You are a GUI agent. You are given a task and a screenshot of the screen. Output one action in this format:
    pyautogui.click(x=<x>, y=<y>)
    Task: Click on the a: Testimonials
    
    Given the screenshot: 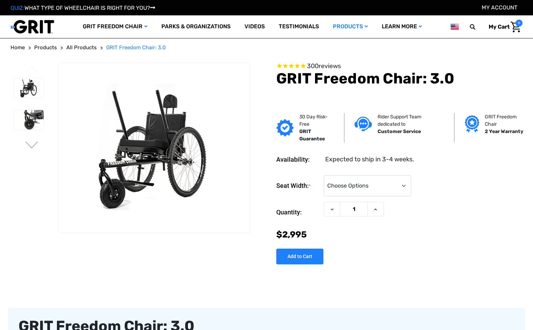 What is the action you would take?
    pyautogui.click(x=299, y=27)
    